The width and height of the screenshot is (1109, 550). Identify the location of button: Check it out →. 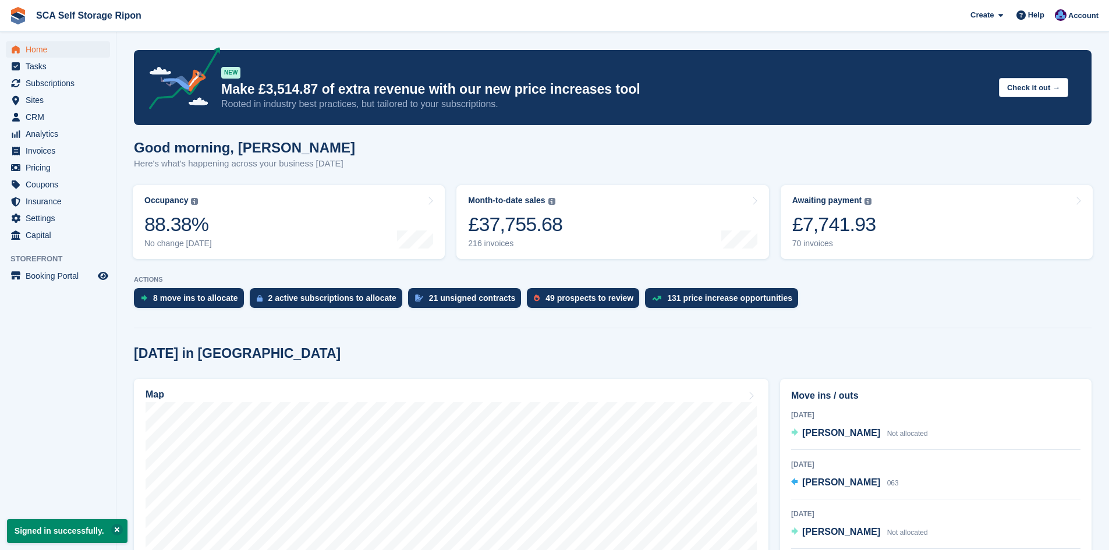
(1033, 87).